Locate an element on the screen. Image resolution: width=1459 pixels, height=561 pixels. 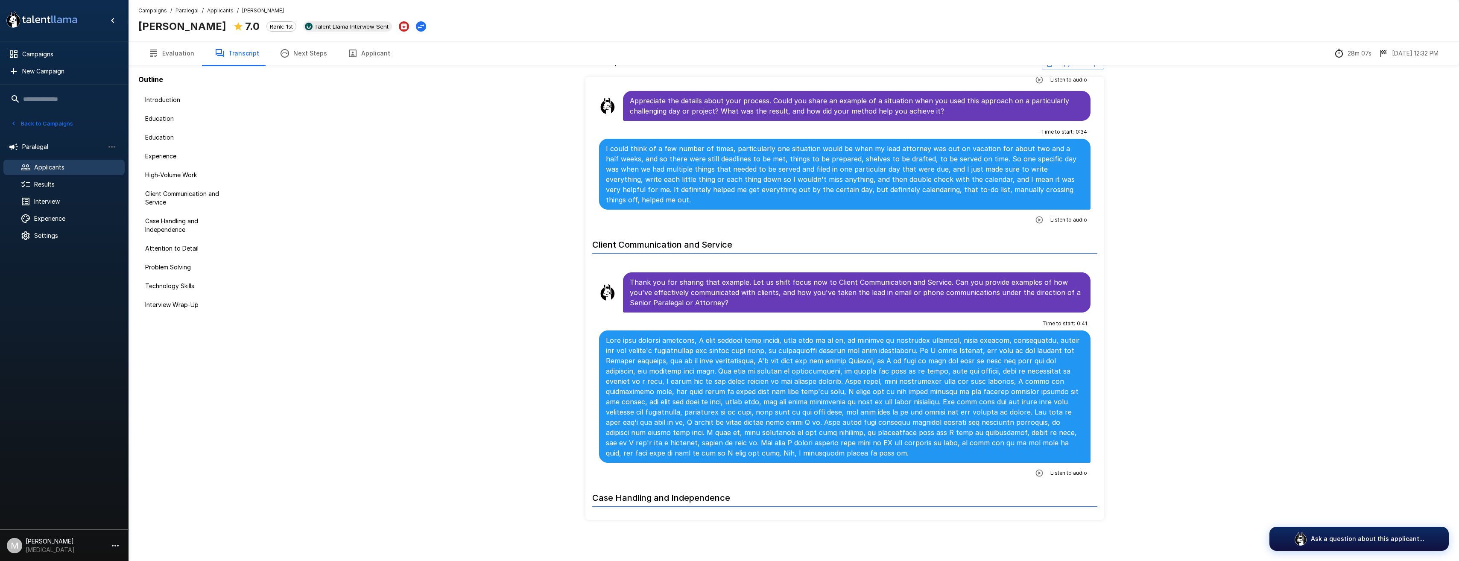
h6: Case Handling and Independence is located at coordinates (845, 495).